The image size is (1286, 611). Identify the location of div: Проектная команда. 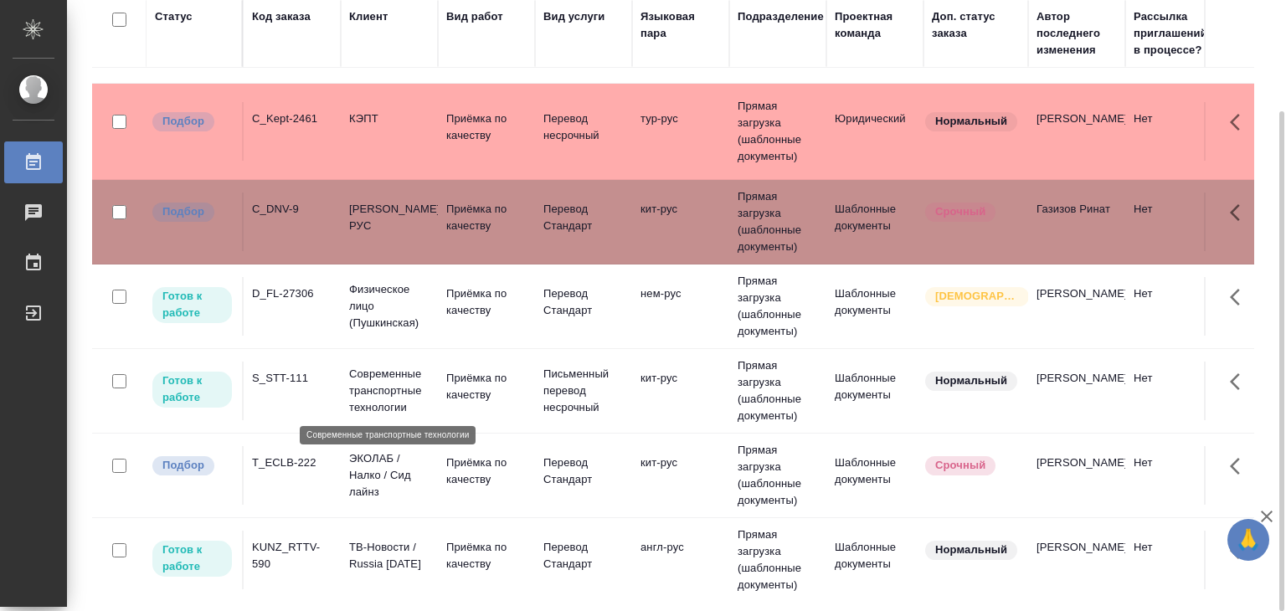
(875, 25).